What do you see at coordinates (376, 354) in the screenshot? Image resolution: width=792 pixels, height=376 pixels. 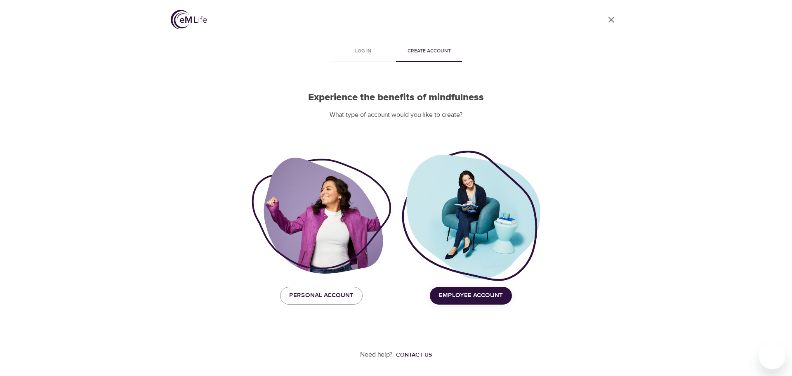 I see `p: Need help?` at bounding box center [376, 354].